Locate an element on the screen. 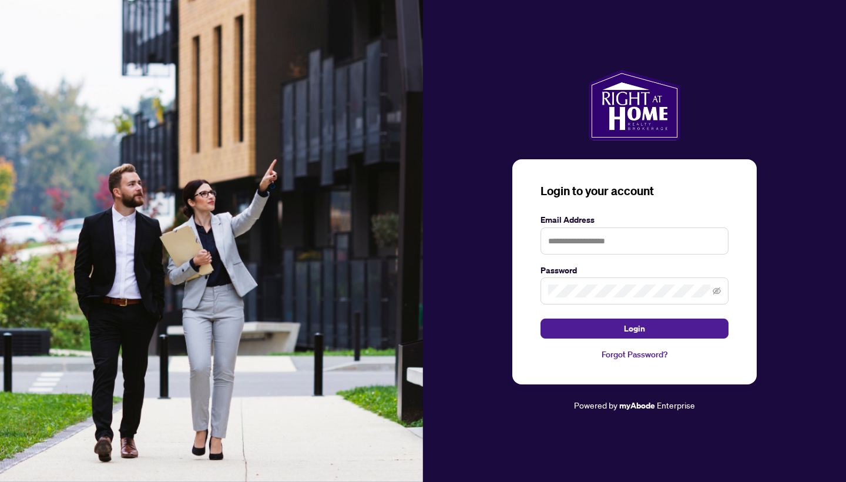 The image size is (846, 482). span: Powered by is located at coordinates (595, 405).